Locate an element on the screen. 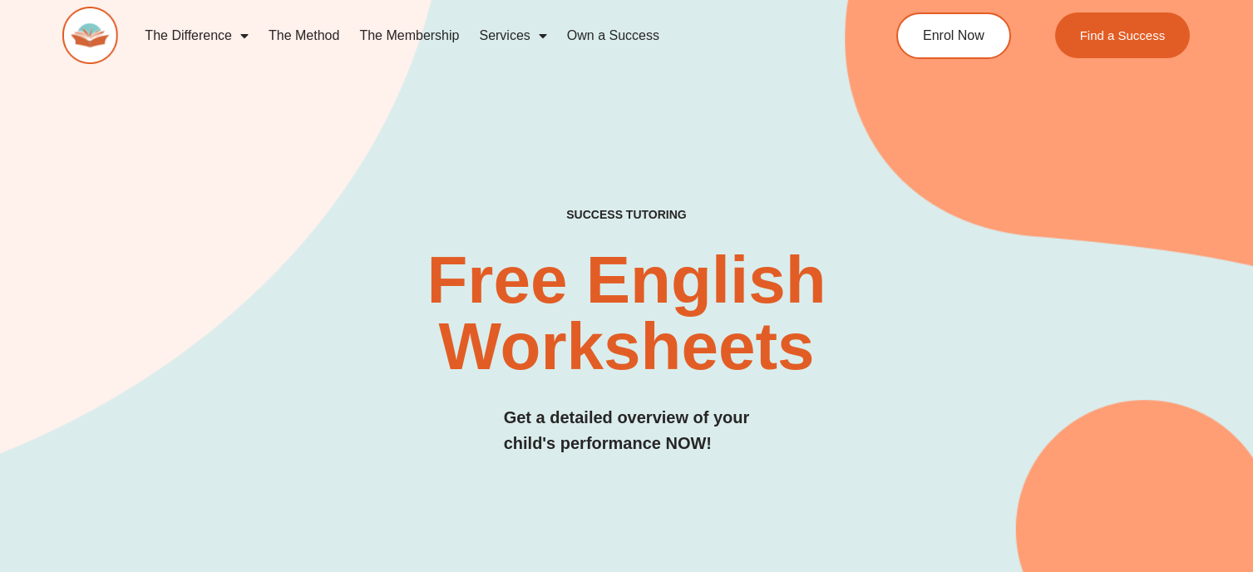 This screenshot has width=1253, height=572. span: Enrol Now is located at coordinates (954, 36).